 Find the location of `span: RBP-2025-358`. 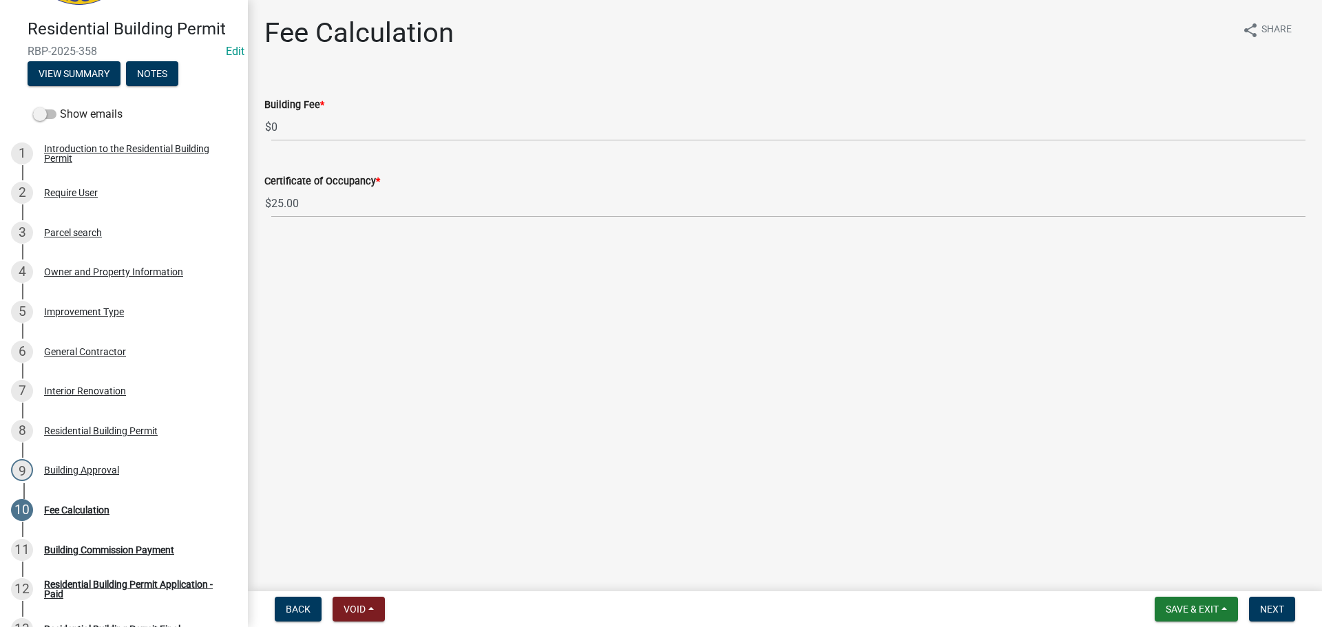

span: RBP-2025-358 is located at coordinates (124, 51).